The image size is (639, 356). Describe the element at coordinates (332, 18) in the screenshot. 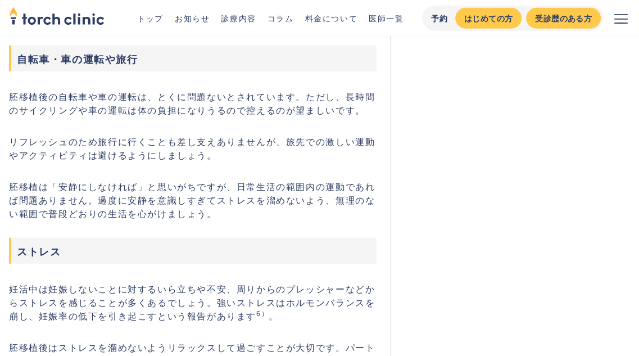

I see `a: 料金について` at that location.